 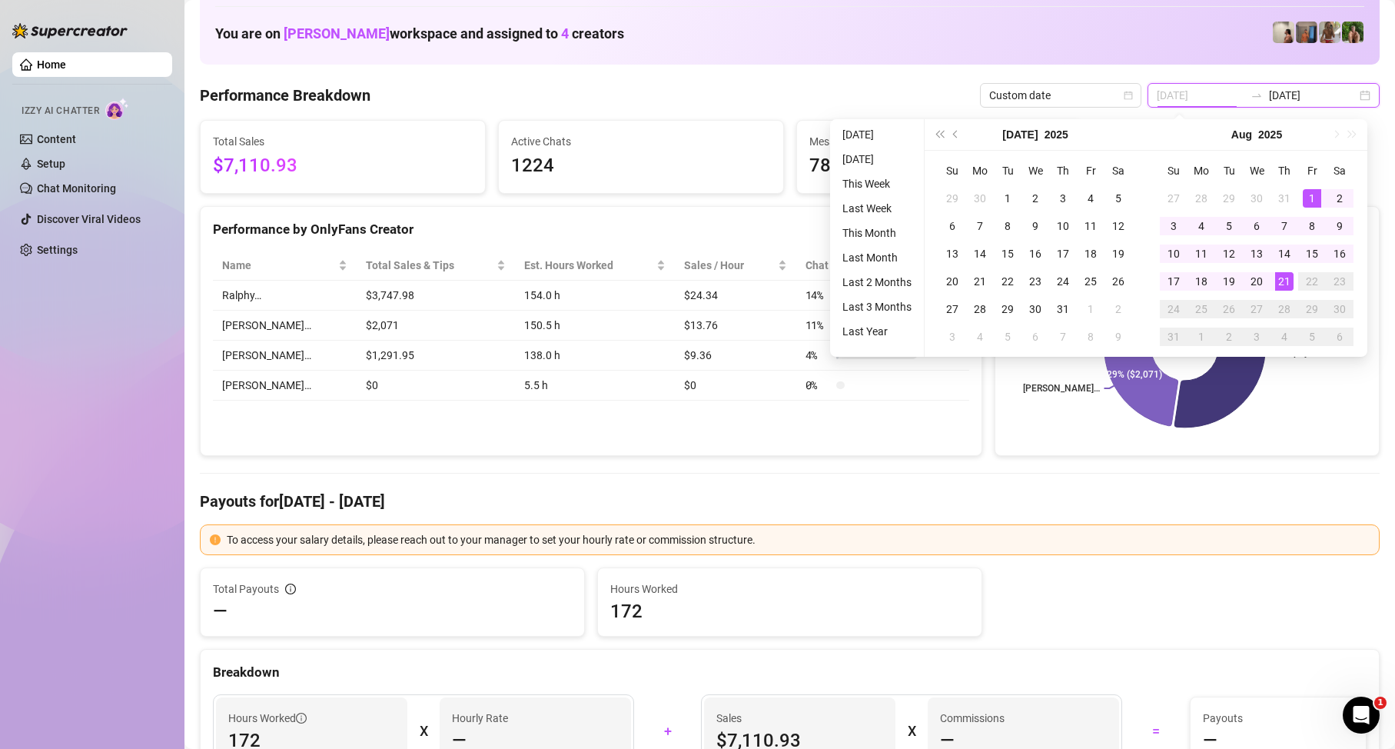 What do you see at coordinates (1118, 198) in the screenshot?
I see `div: 5` at bounding box center [1118, 198].